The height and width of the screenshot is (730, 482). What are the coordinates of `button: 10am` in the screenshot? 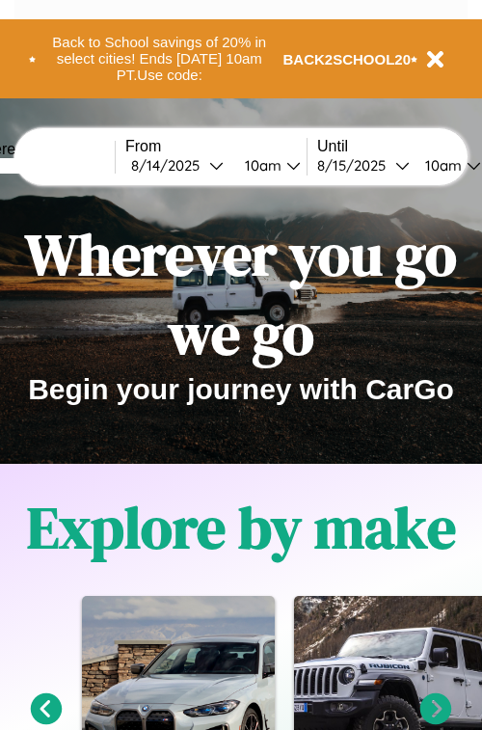 It's located at (268, 165).